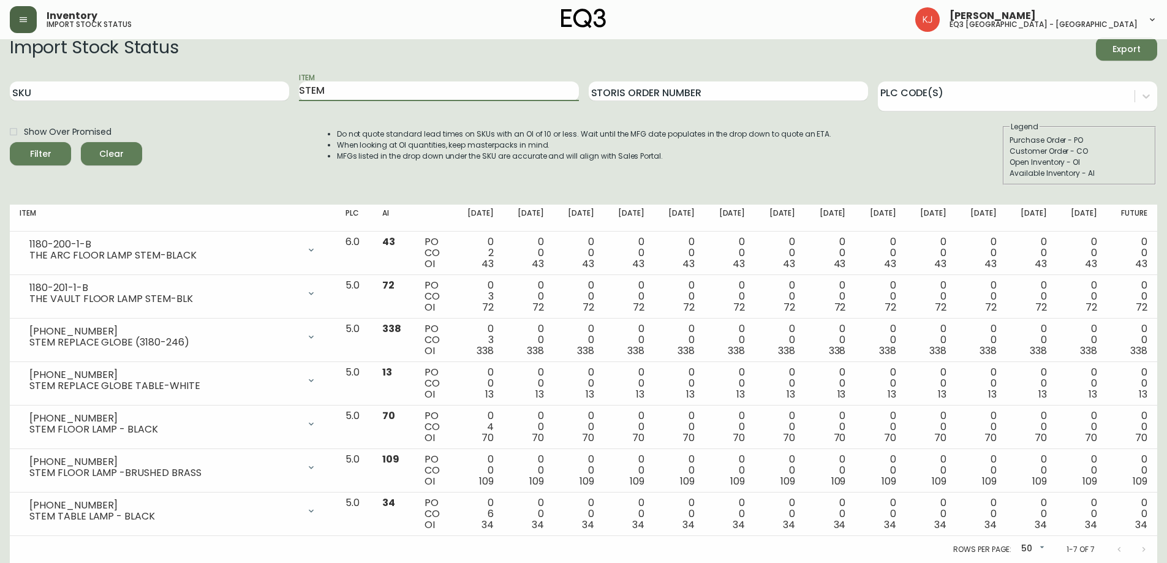 Image resolution: width=1167 pixels, height=563 pixels. I want to click on div: 50, so click(1032, 549).